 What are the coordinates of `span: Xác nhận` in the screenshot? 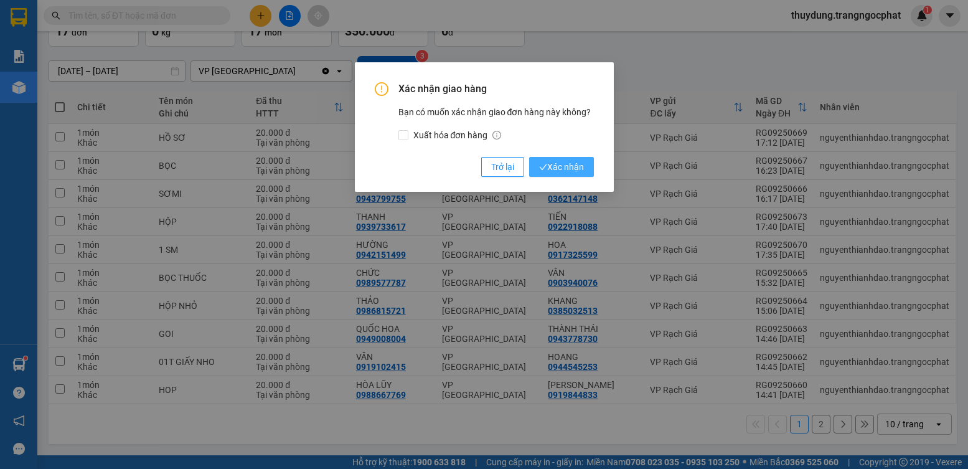 It's located at (562, 167).